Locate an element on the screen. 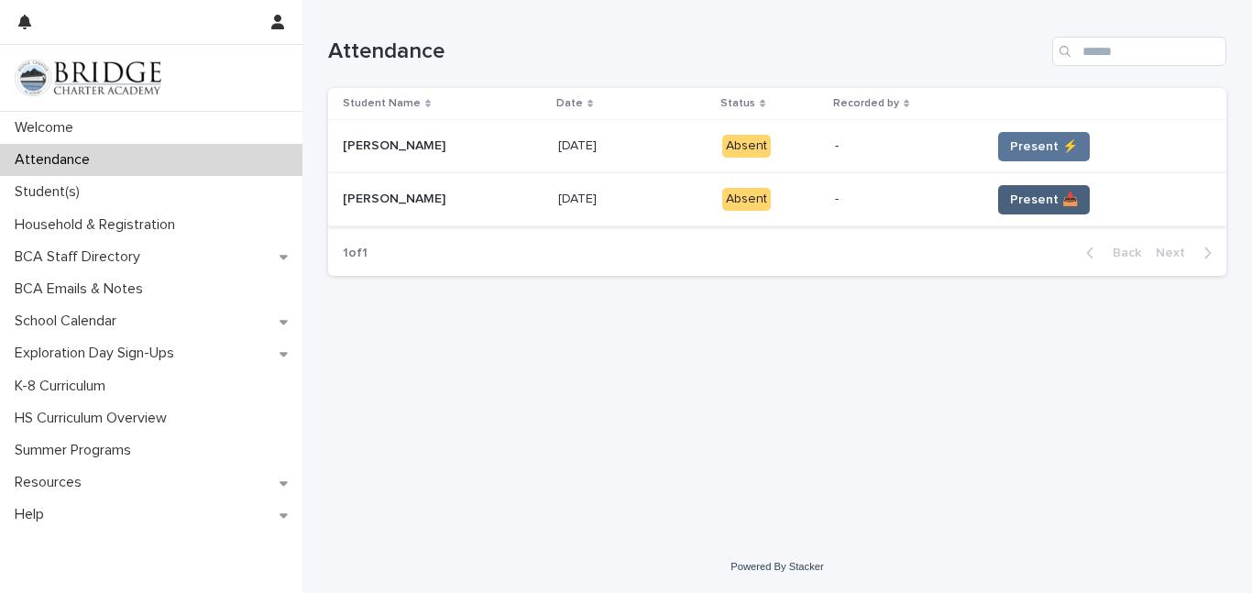 Image resolution: width=1252 pixels, height=593 pixels. p: Household & Registration is located at coordinates (98, 225).